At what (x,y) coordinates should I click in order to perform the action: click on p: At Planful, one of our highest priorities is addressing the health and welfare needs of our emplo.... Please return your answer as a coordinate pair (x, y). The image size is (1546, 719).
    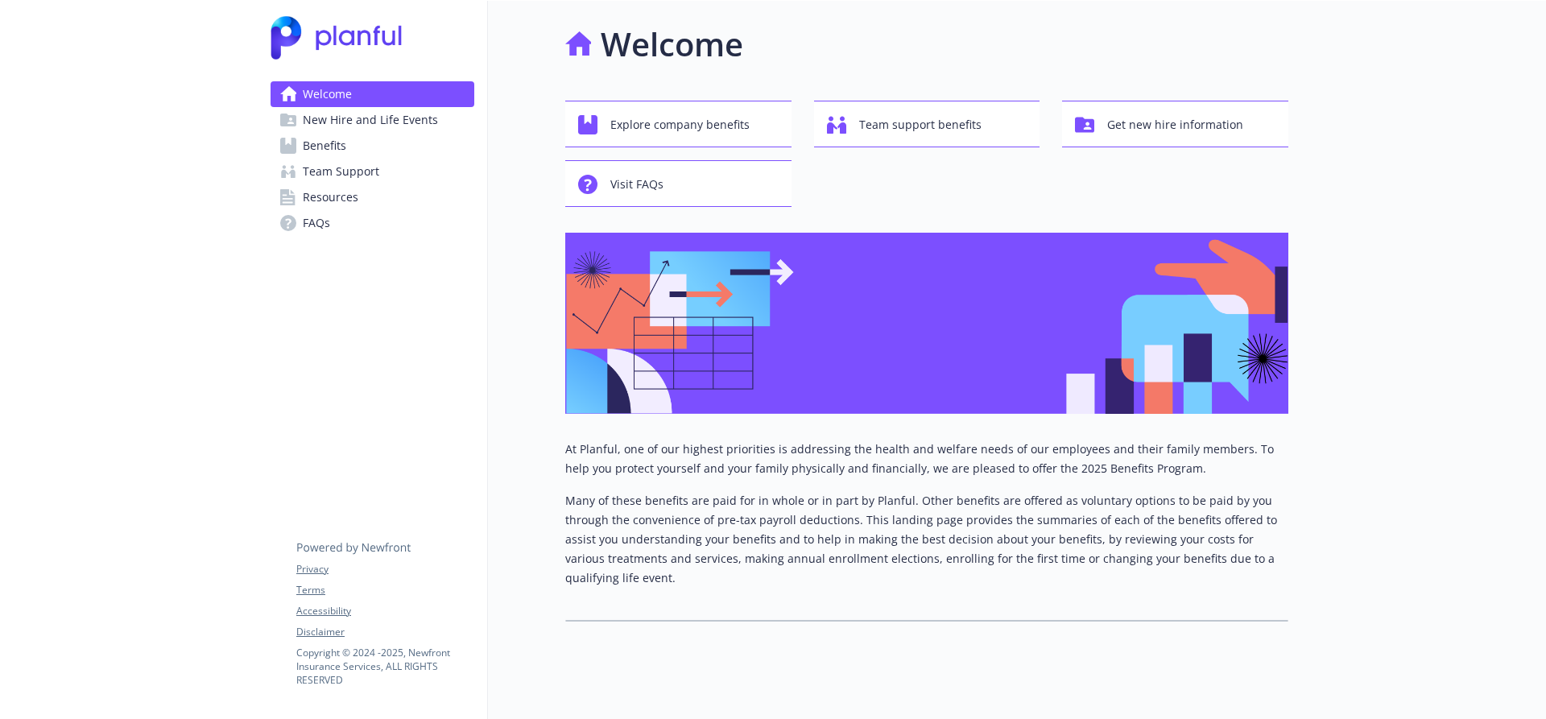
    Looking at the image, I should click on (927, 459).